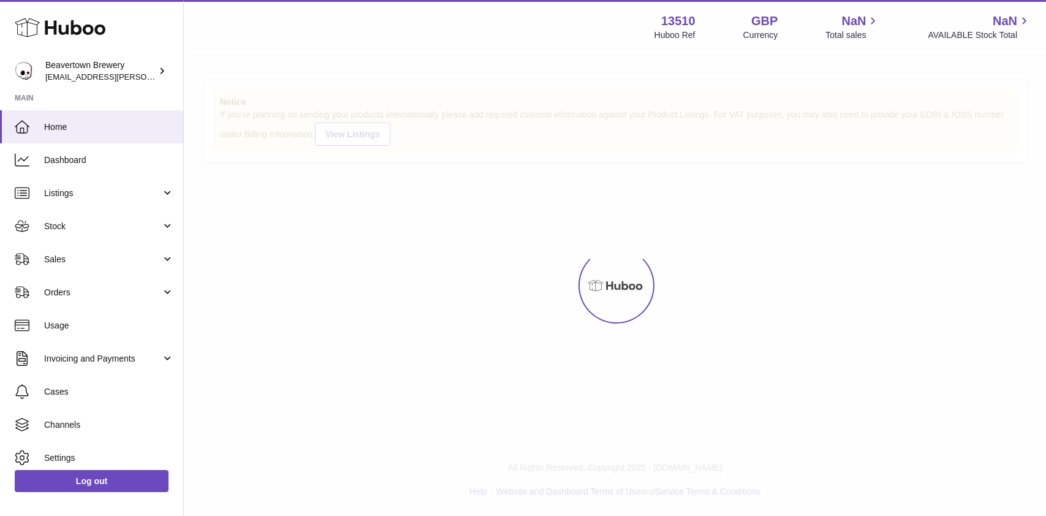 Image resolution: width=1046 pixels, height=516 pixels. Describe the element at coordinates (102, 226) in the screenshot. I see `span: Stock` at that location.